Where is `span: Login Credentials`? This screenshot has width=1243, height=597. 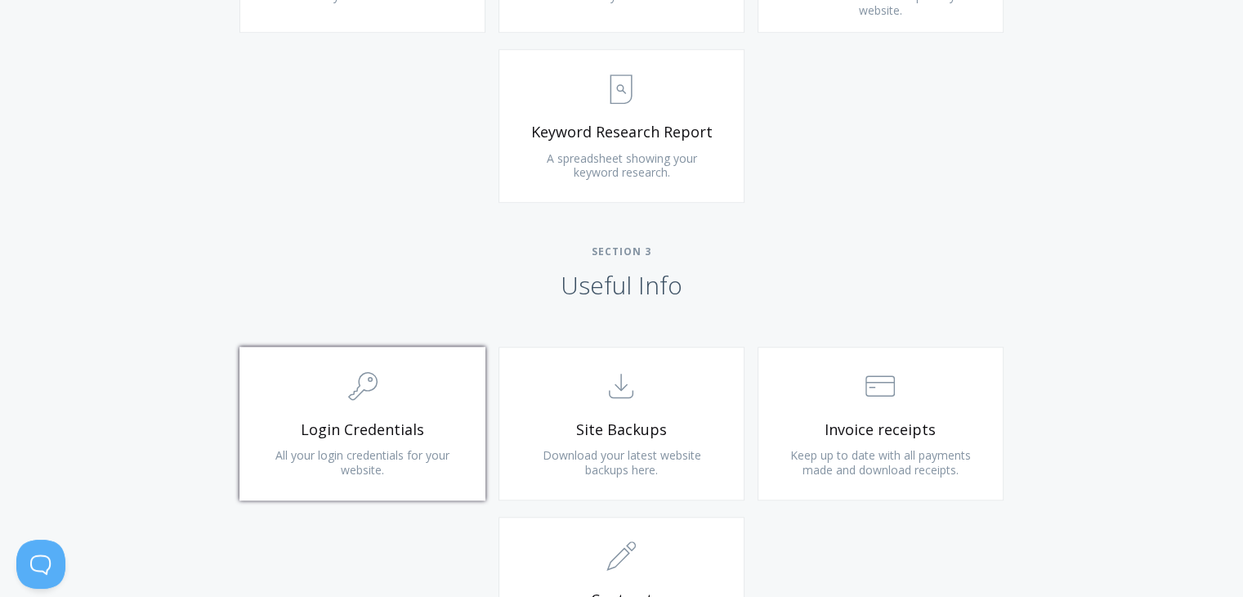
span: Login Credentials is located at coordinates (362, 429).